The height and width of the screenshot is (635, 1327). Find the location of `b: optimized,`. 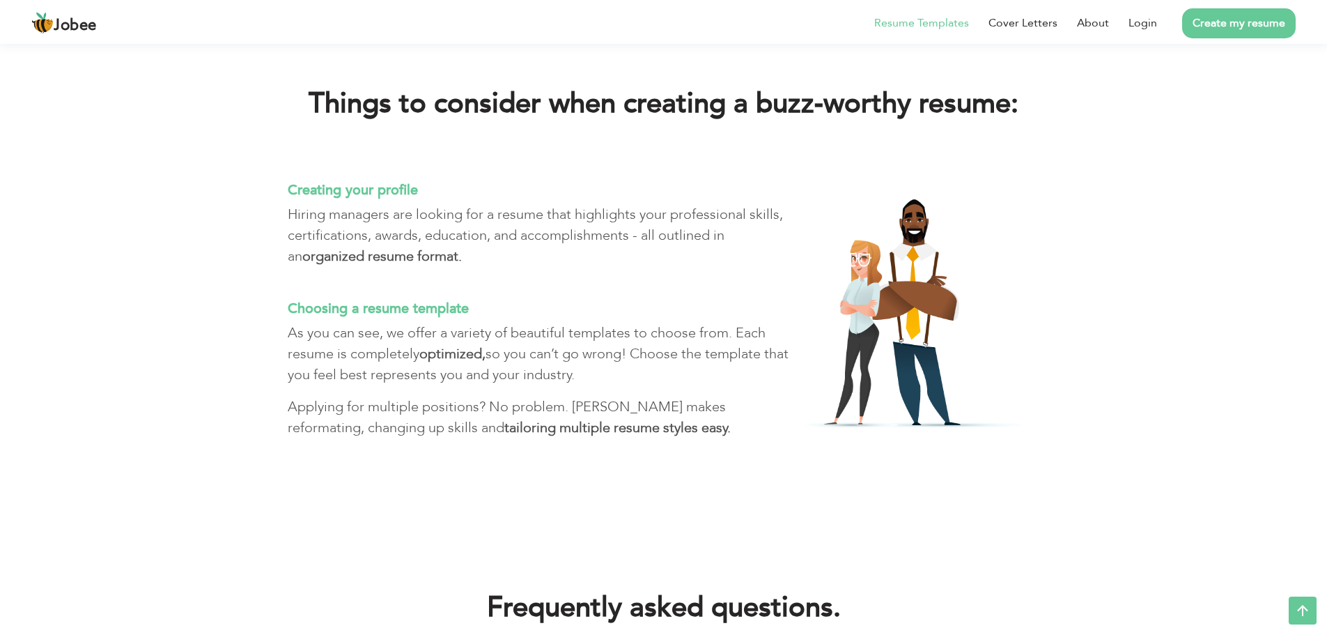

b: optimized, is located at coordinates (452, 353).